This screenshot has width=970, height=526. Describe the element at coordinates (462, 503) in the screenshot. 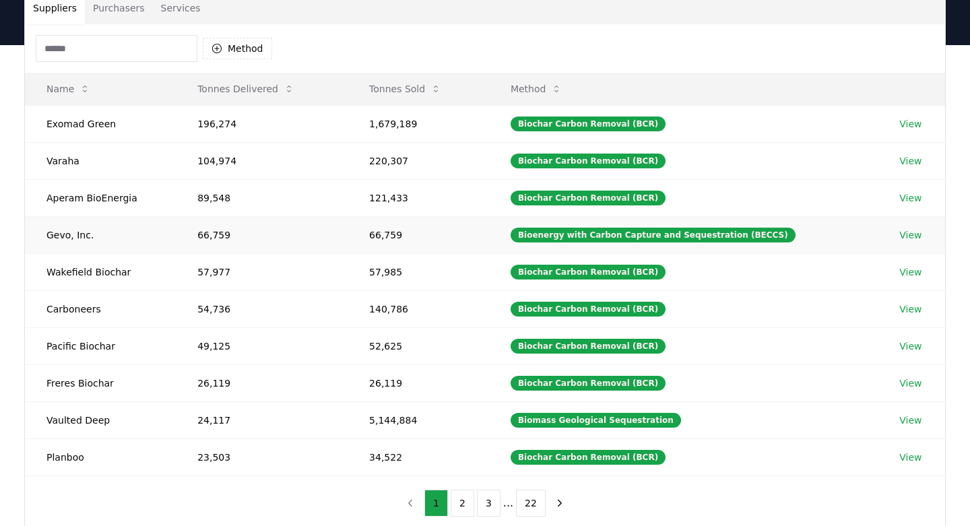

I see `button: 2` at that location.